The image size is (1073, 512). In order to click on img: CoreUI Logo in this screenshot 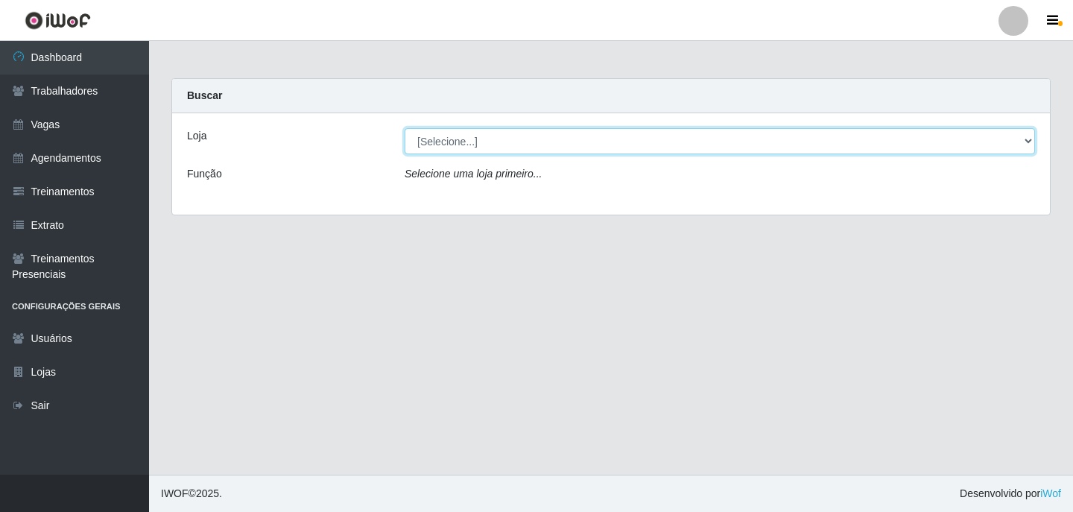, I will do `click(57, 20)`.